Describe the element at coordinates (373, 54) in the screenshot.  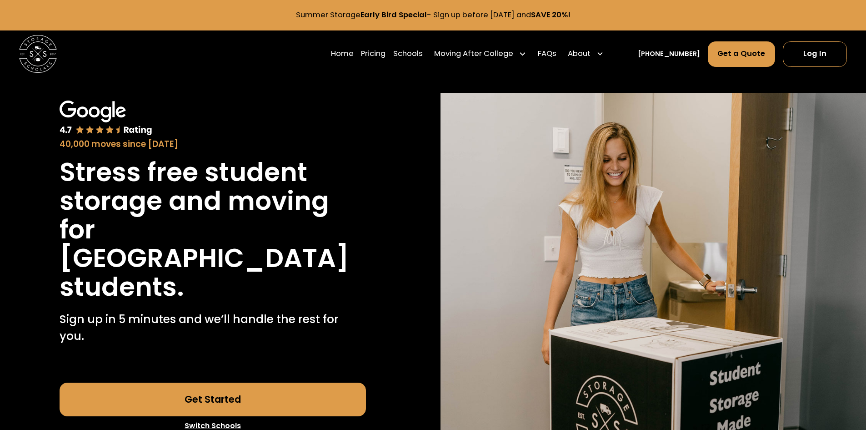
I see `a: Pricing` at that location.